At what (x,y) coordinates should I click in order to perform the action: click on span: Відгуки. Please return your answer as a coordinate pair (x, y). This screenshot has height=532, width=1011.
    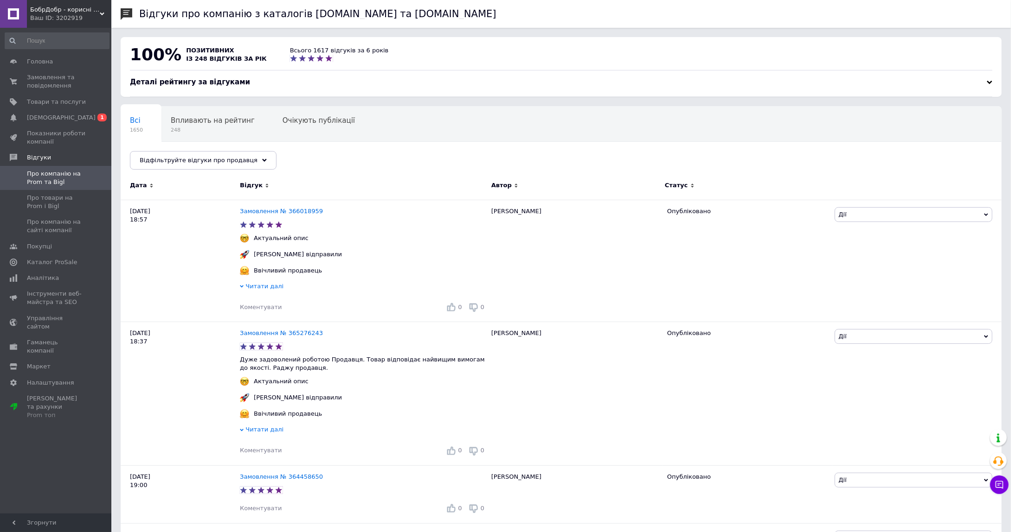
    Looking at the image, I should click on (39, 158).